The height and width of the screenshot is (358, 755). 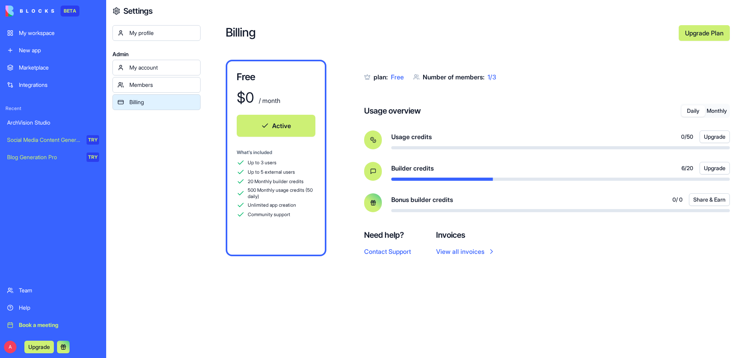 What do you see at coordinates (59, 68) in the screenshot?
I see `div: Marketplace` at bounding box center [59, 68].